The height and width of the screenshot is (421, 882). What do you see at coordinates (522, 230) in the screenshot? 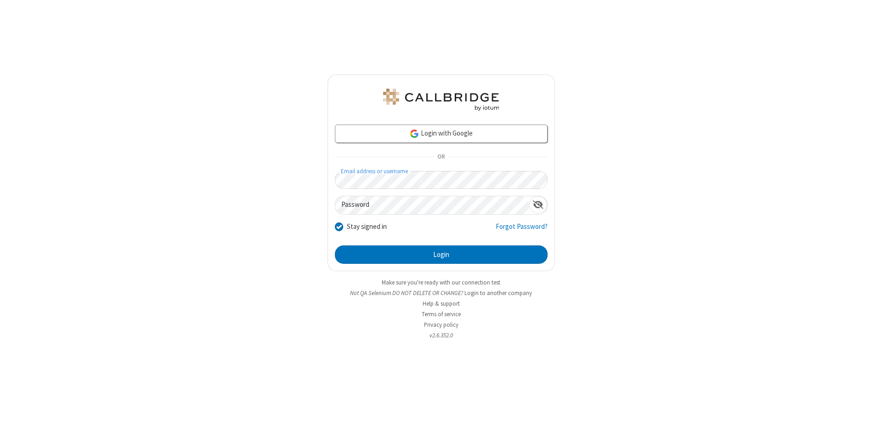
I see `a: Forgot Password?` at bounding box center [522, 230].